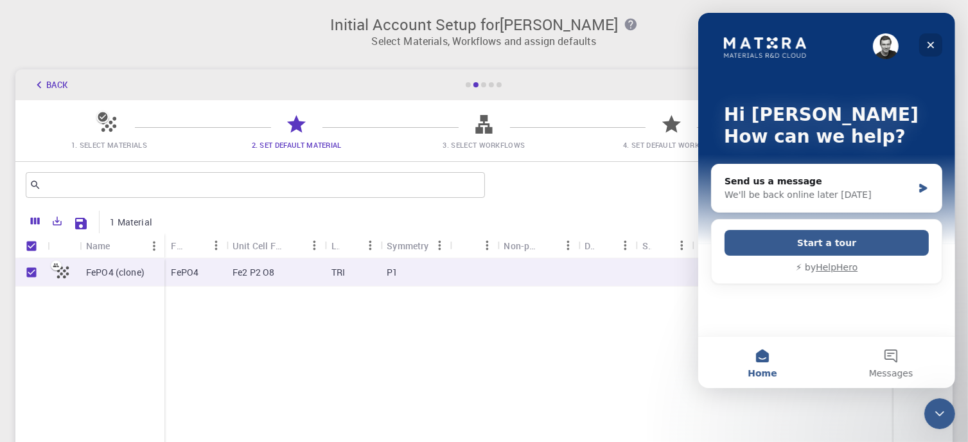 The height and width of the screenshot is (442, 968). I want to click on div: Close, so click(233, 32).